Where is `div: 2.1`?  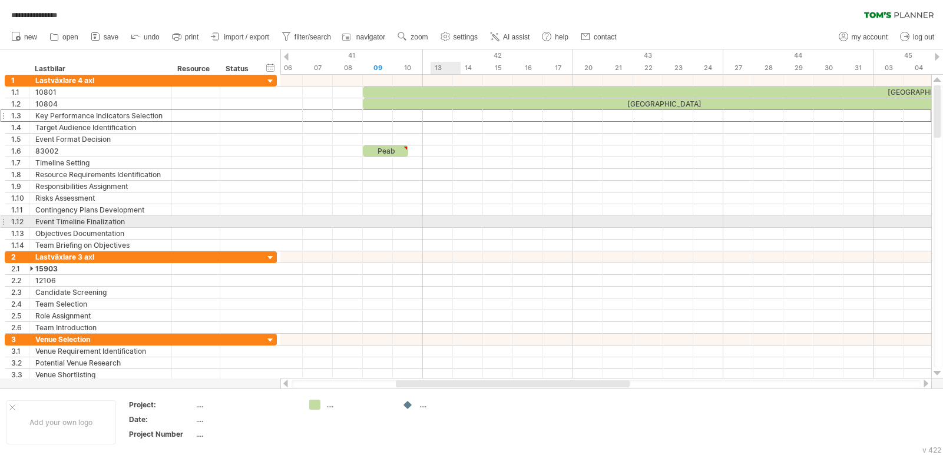 div: 2.1 is located at coordinates (20, 268).